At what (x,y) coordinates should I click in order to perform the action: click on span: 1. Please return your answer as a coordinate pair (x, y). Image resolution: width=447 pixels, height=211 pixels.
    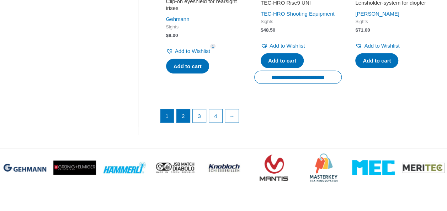
    Looking at the image, I should click on (213, 46).